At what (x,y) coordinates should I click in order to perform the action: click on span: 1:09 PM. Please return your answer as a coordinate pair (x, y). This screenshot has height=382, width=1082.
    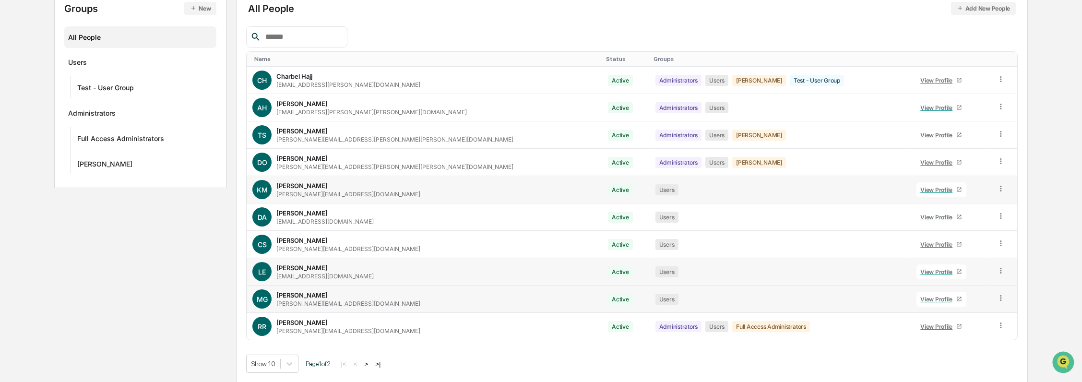
    Looking at the image, I should click on (85, 134).